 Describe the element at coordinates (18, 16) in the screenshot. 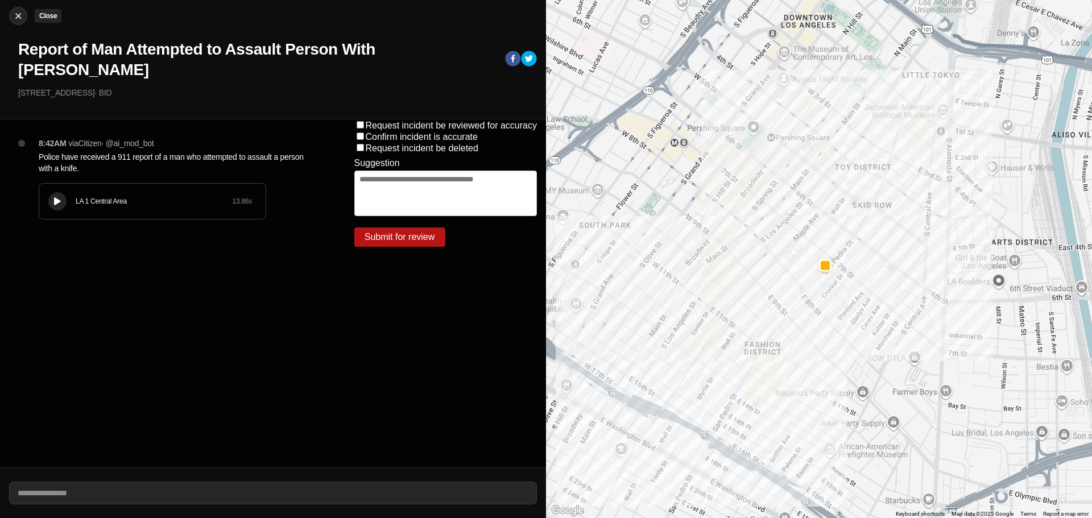

I see `button: cancelClose` at that location.